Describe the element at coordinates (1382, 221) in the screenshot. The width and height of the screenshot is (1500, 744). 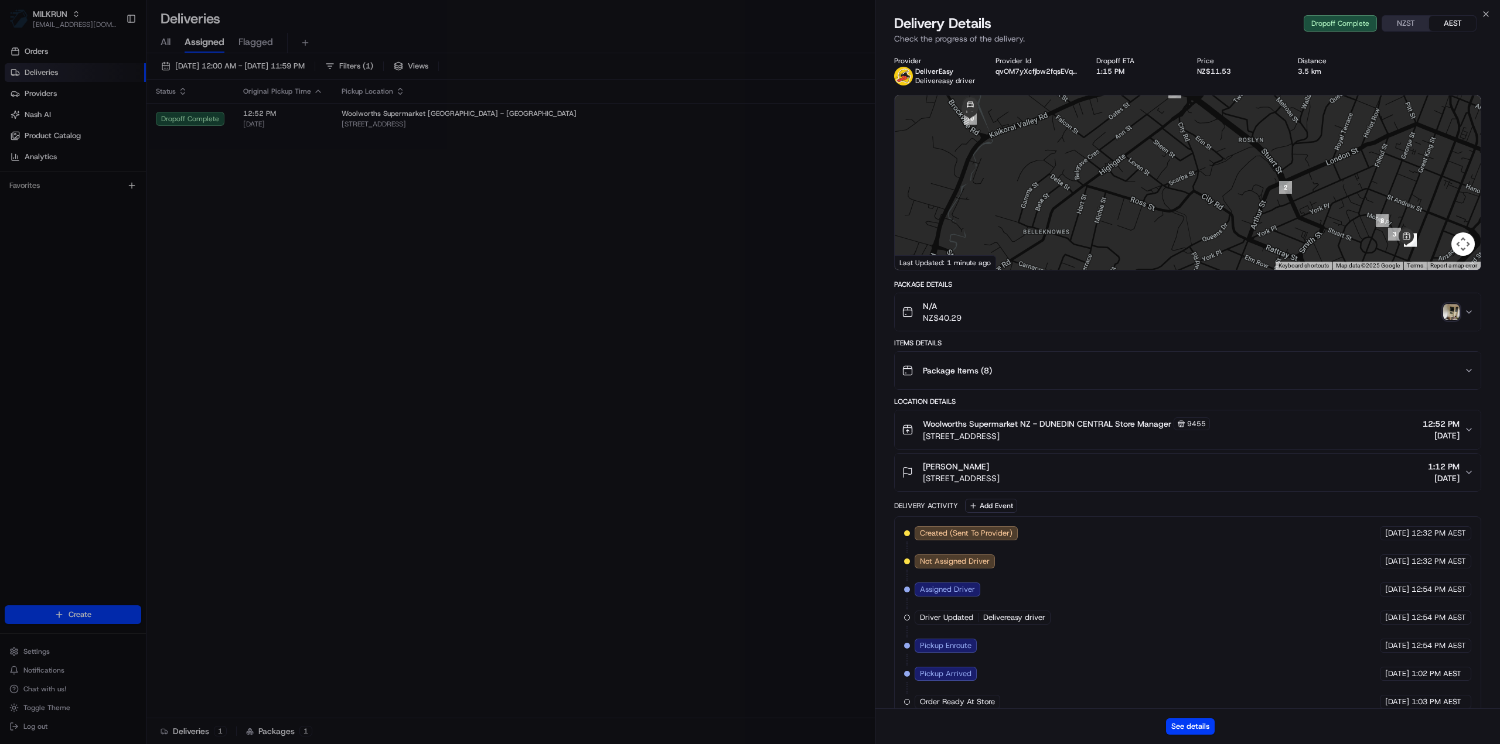
I see `div: 8` at that location.